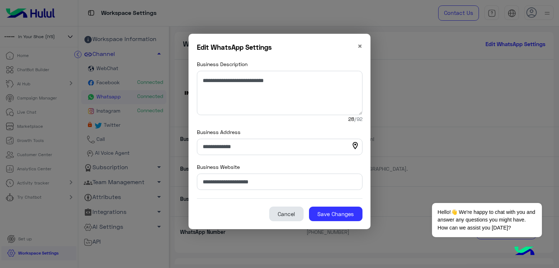 Image resolution: width=559 pixels, height=268 pixels. What do you see at coordinates (358, 119) in the screenshot?
I see `span: /92` at bounding box center [358, 119].